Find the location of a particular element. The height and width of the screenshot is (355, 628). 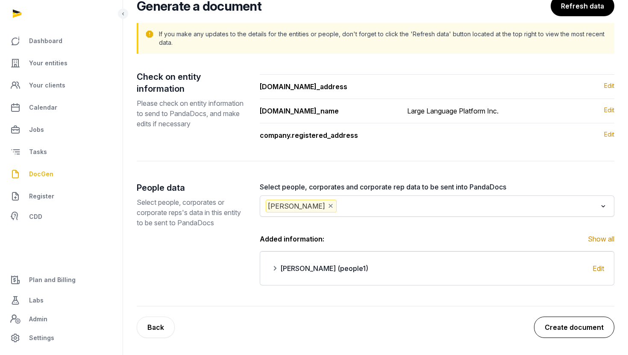

div: Show all is located at coordinates (601, 239).